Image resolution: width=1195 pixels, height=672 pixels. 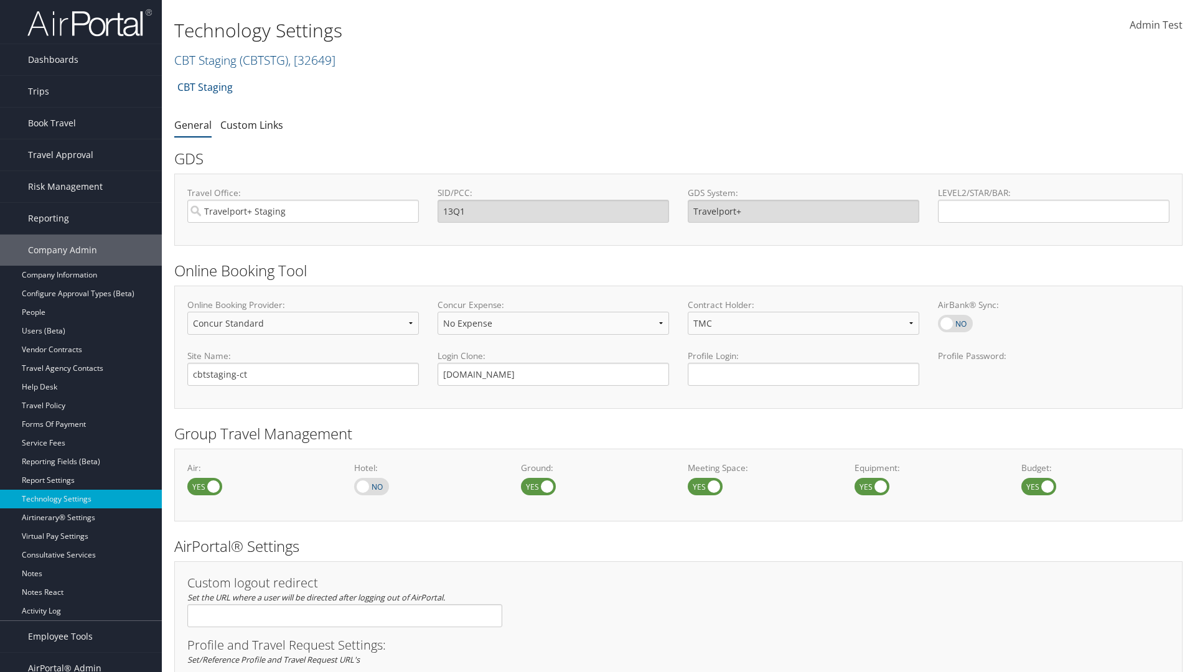 What do you see at coordinates (929, 468) in the screenshot?
I see `label: Equipment:` at bounding box center [929, 468].